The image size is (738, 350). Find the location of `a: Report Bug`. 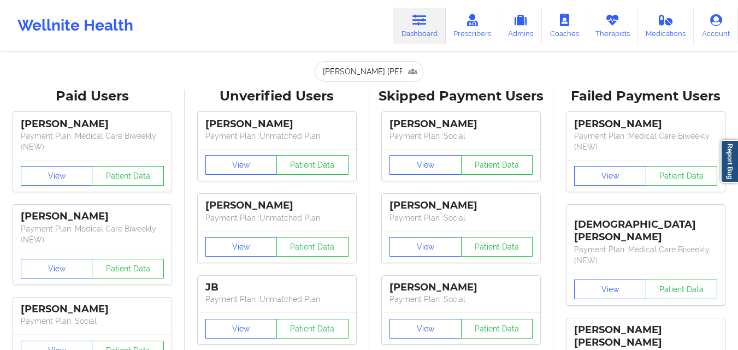

a: Report Bug is located at coordinates (729, 161).